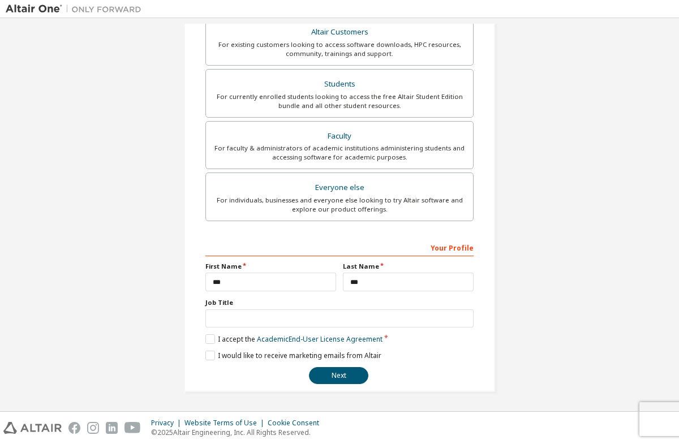  I want to click on div: For existing customers looking to access software downloads, HPC resources, community, trainings ..., so click(340, 49).